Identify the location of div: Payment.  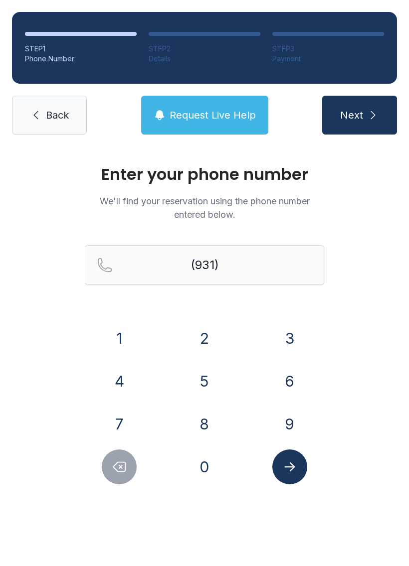
(328, 59).